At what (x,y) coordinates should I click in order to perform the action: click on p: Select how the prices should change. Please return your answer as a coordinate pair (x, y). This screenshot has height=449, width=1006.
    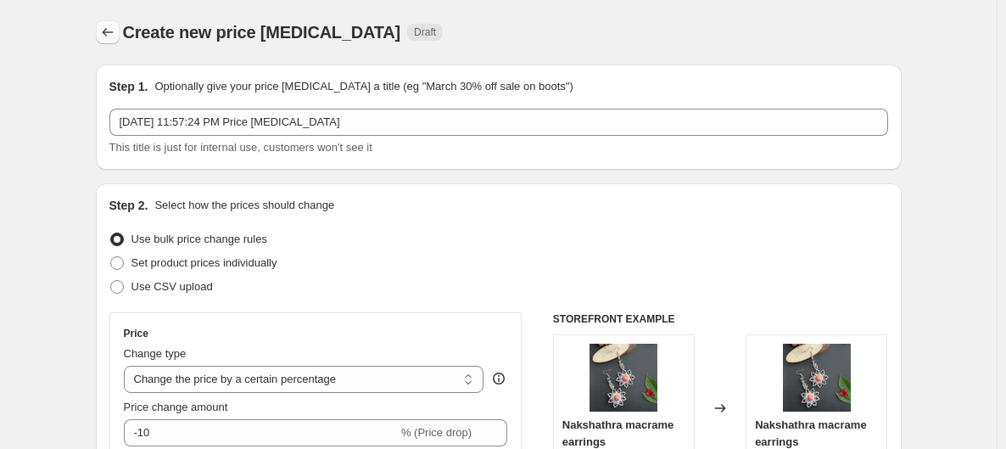
    Looking at the image, I should click on (244, 205).